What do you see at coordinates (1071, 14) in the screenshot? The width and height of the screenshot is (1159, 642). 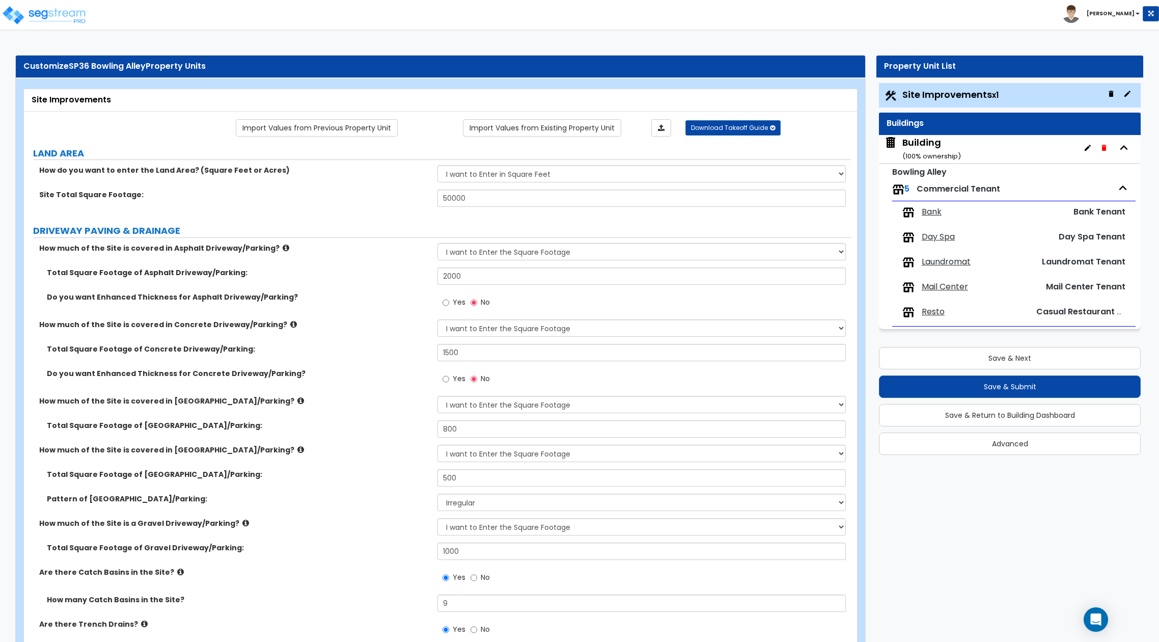 I see `img: avatar.png` at bounding box center [1071, 14].